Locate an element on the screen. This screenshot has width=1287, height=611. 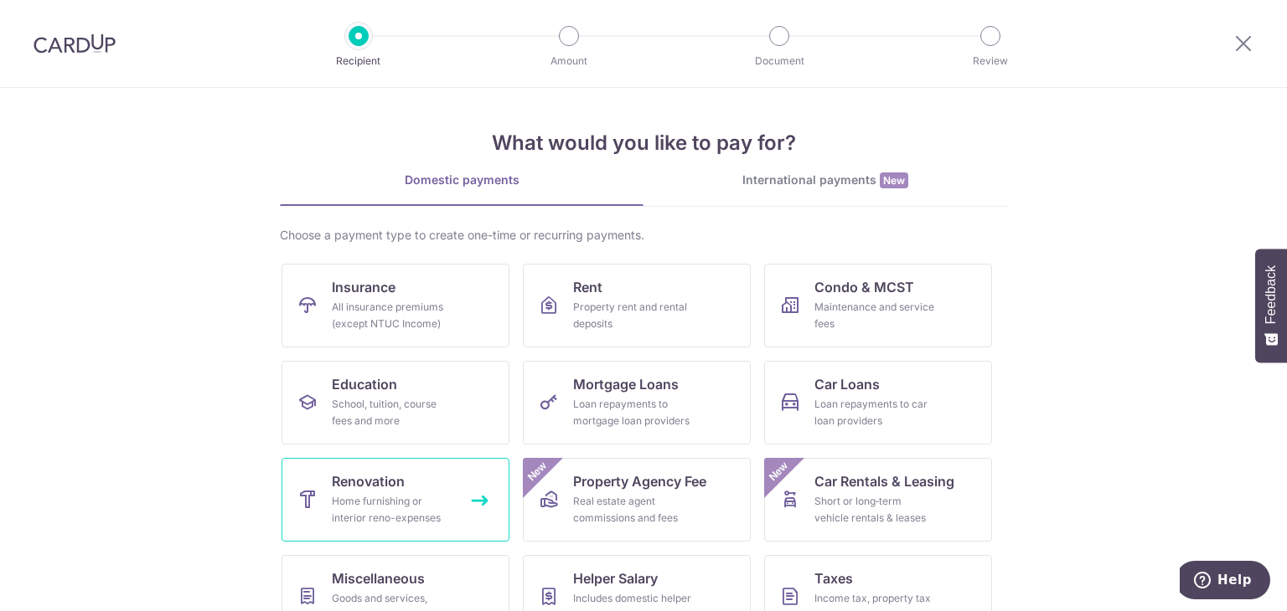
span: Education is located at coordinates (364, 384).